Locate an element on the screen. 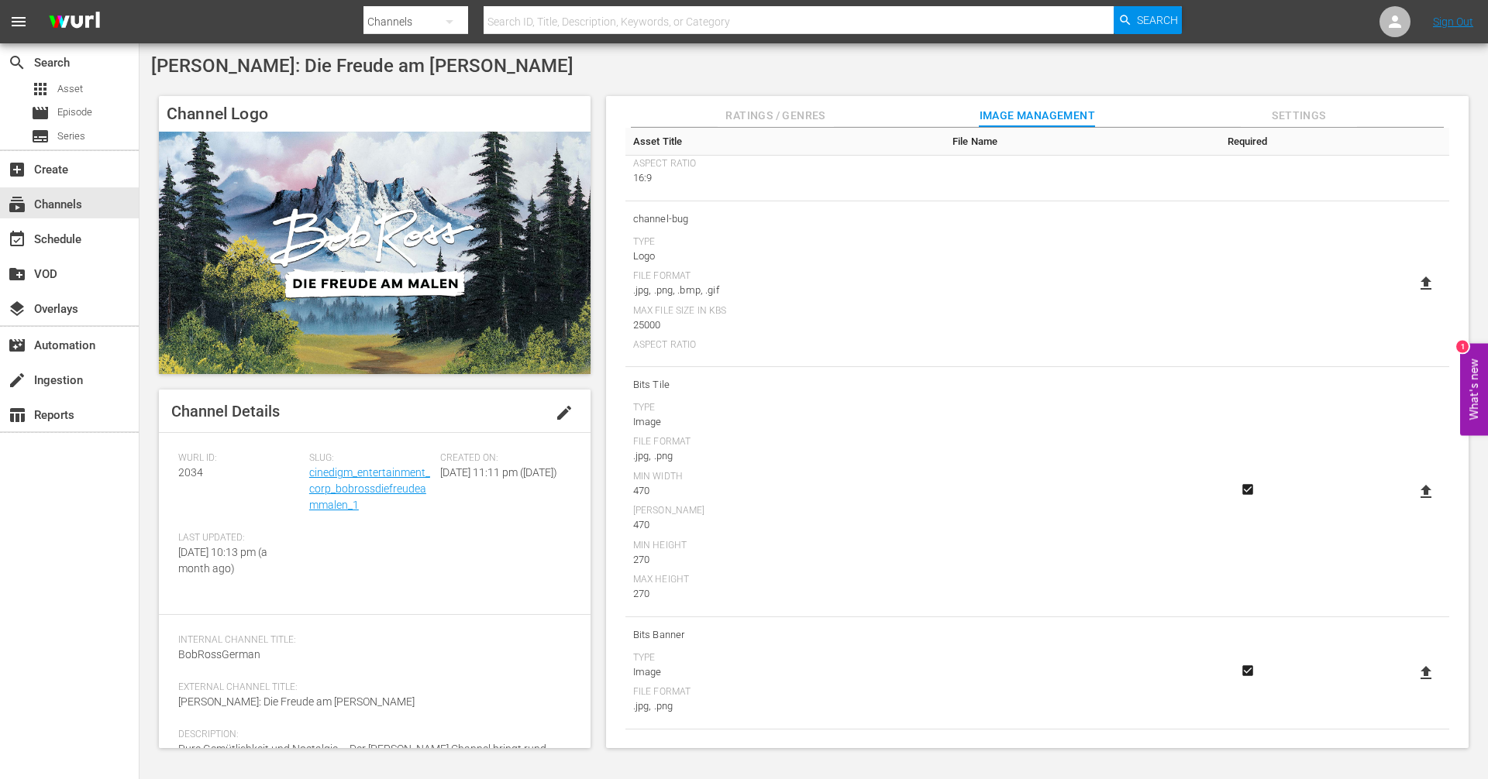 Image resolution: width=1488 pixels, height=779 pixels. a: cinedigm_entertainment_corp_bobrossdiefreudeammalen_1 is located at coordinates (370, 489).